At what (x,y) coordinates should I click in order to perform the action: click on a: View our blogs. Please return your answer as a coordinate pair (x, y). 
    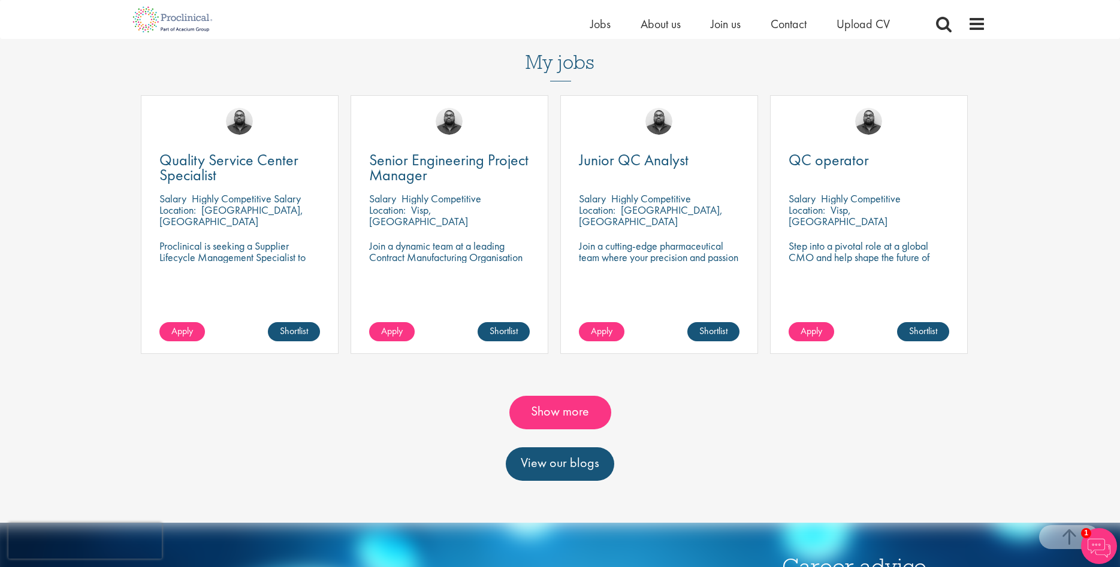
    Looking at the image, I should click on (559, 464).